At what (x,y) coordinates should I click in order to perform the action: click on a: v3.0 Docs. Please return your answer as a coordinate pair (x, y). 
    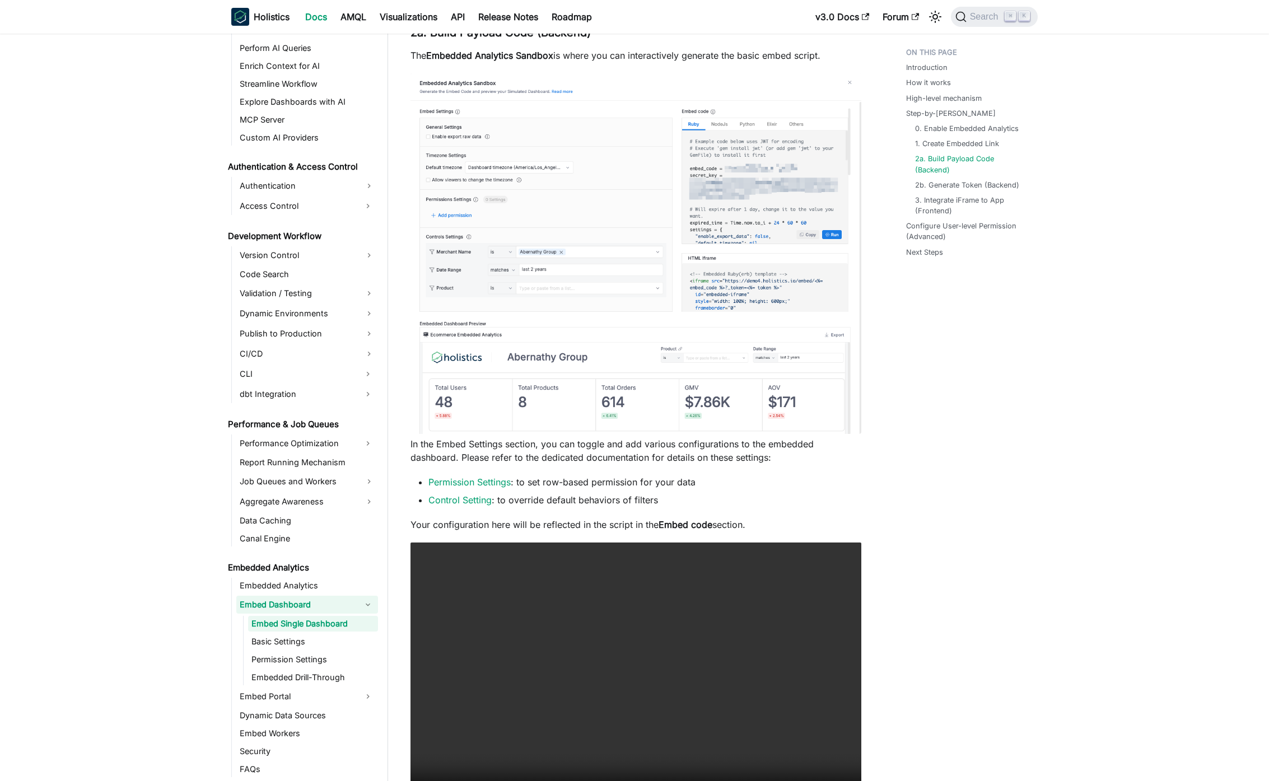
    Looking at the image, I should click on (842, 17).